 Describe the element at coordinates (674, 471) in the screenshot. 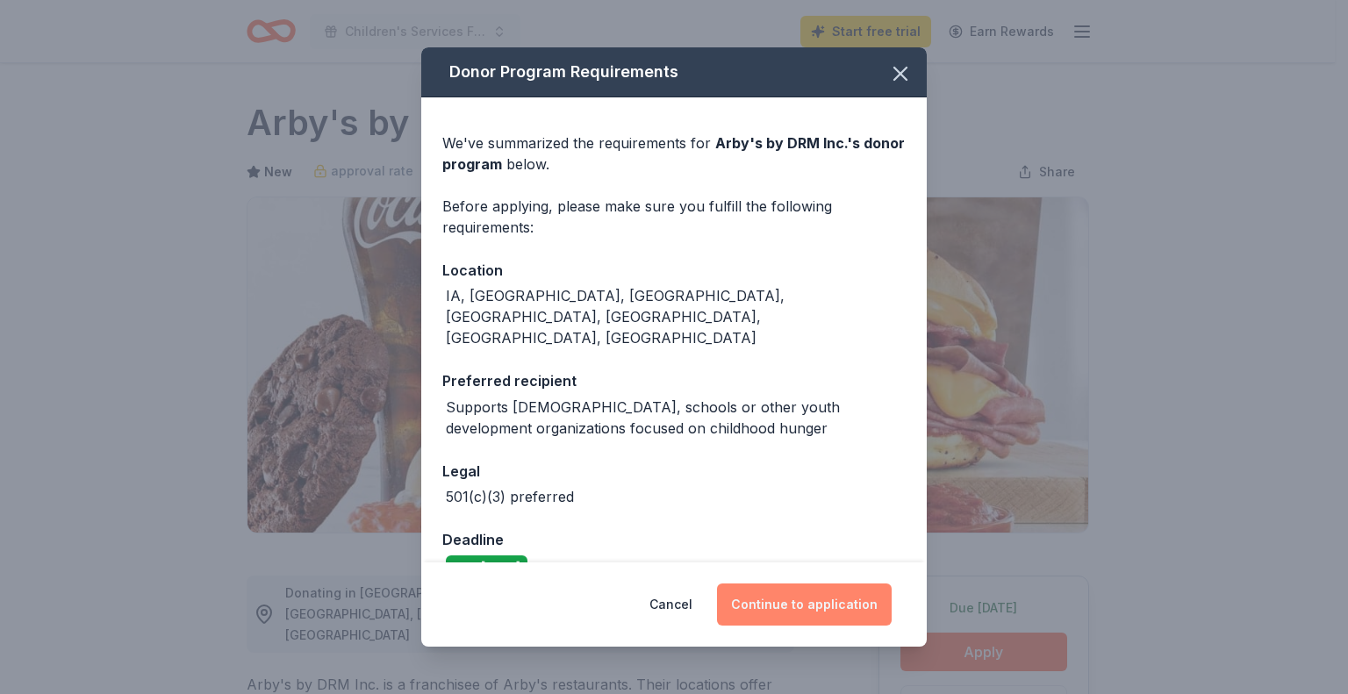

I see `div: Legal` at that location.